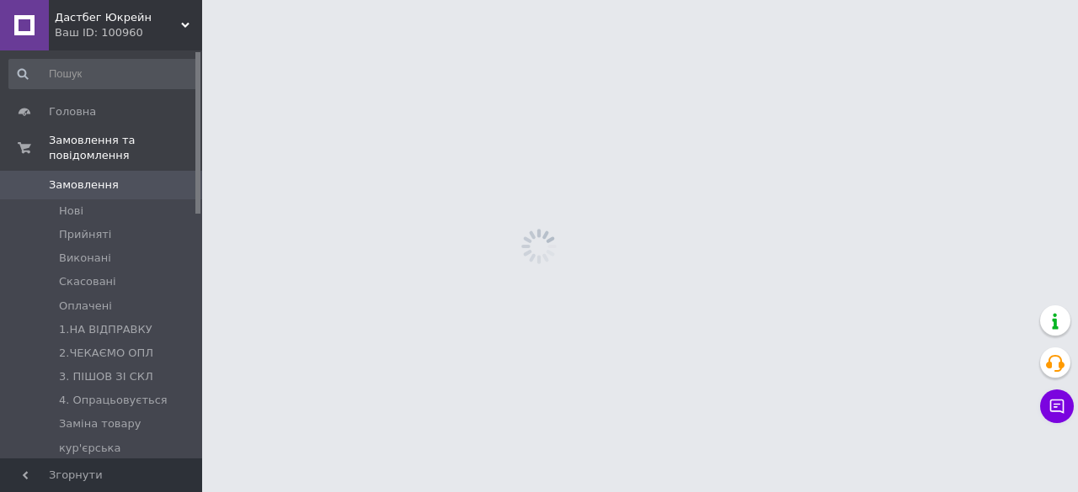 The width and height of the screenshot is (1078, 492). I want to click on span: Дастбег Юкрейн, so click(118, 18).